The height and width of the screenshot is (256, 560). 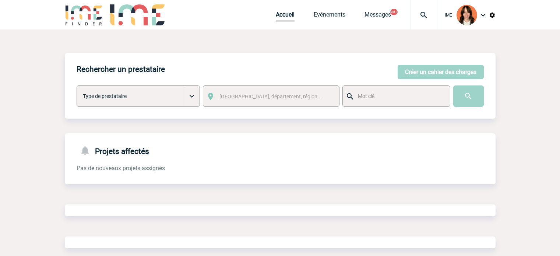 I want to click on input: Mot clé, so click(x=400, y=96).